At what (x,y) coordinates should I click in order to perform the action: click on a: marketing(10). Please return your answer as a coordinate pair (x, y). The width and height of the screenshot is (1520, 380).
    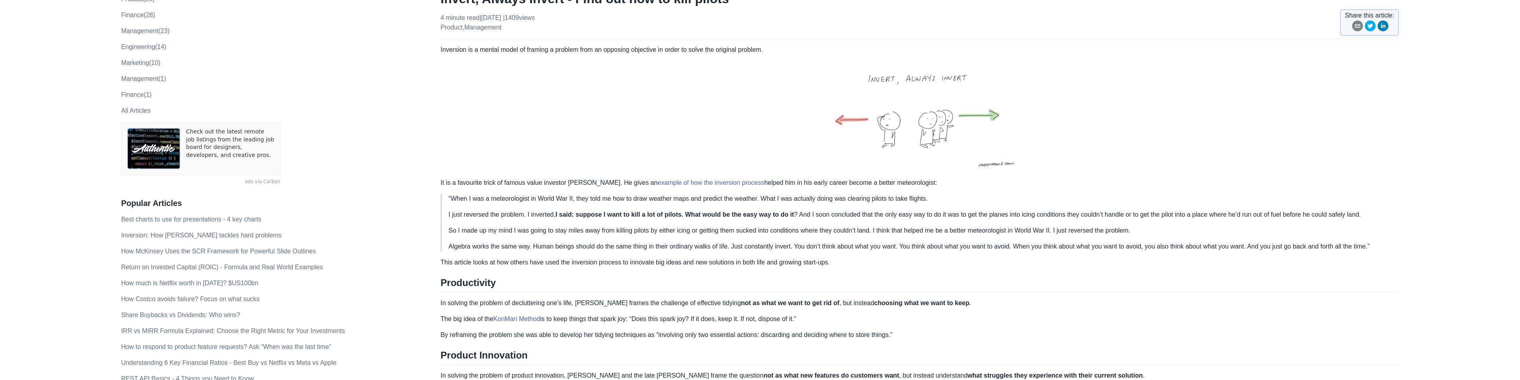
    Looking at the image, I should click on (141, 63).